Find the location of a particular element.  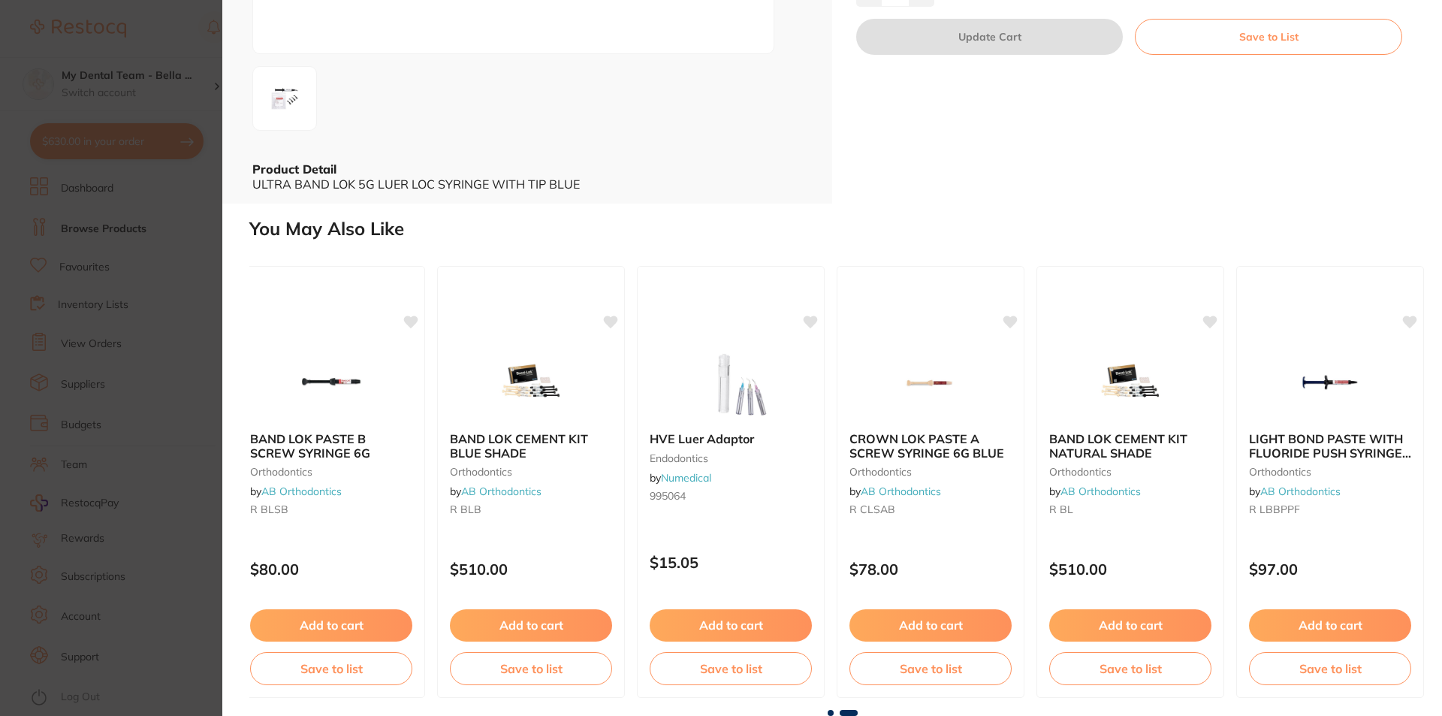

small: R CLSAB is located at coordinates (930, 509).